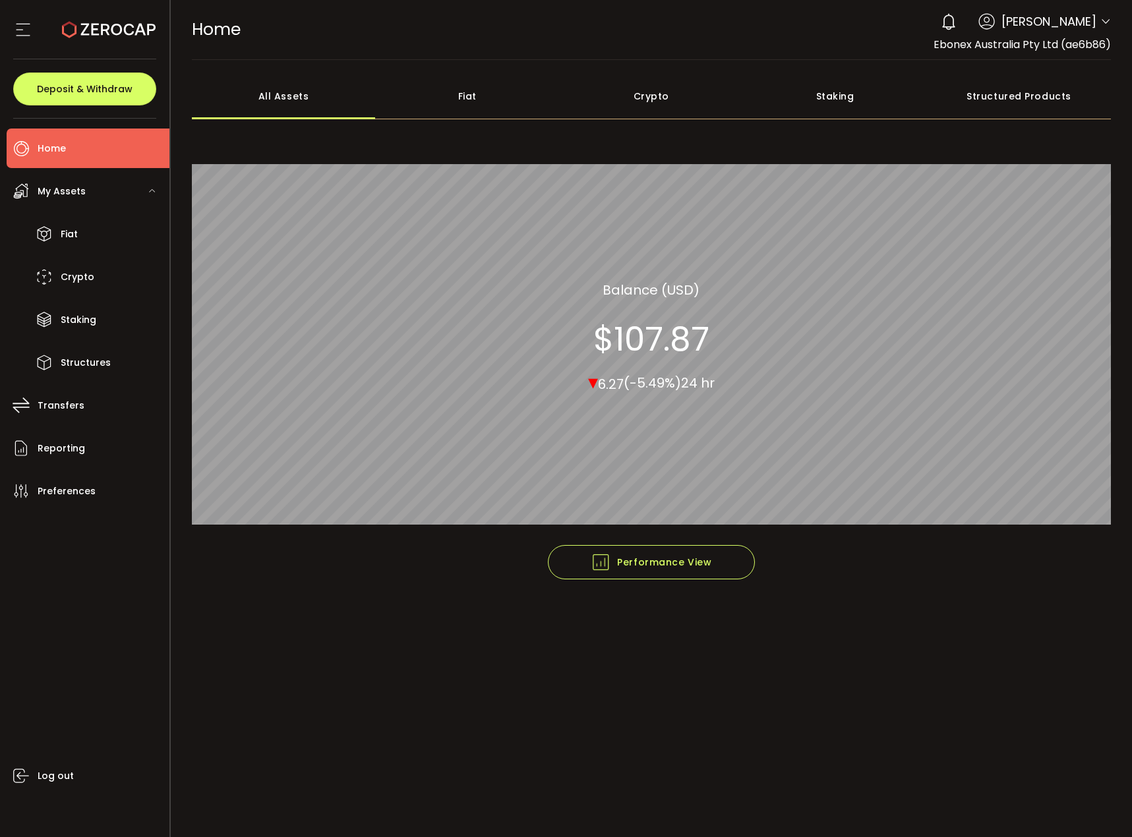 The width and height of the screenshot is (1132, 837). Describe the element at coordinates (78, 320) in the screenshot. I see `span: Staking` at that location.